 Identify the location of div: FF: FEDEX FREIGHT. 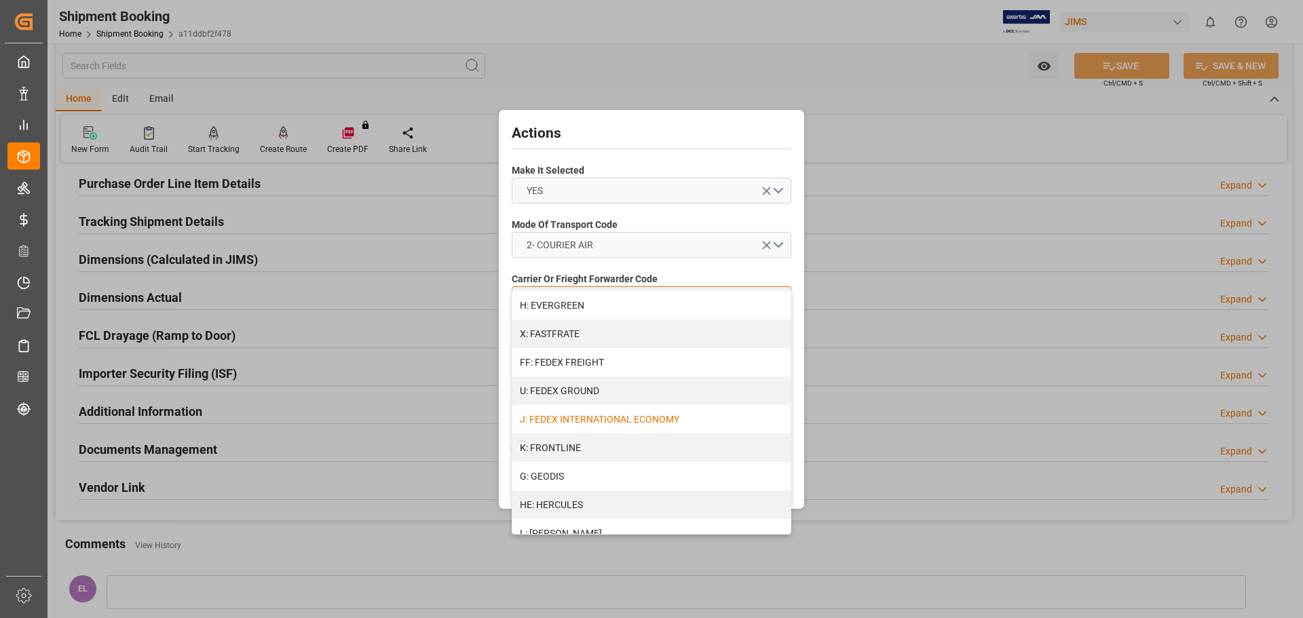
(652, 363).